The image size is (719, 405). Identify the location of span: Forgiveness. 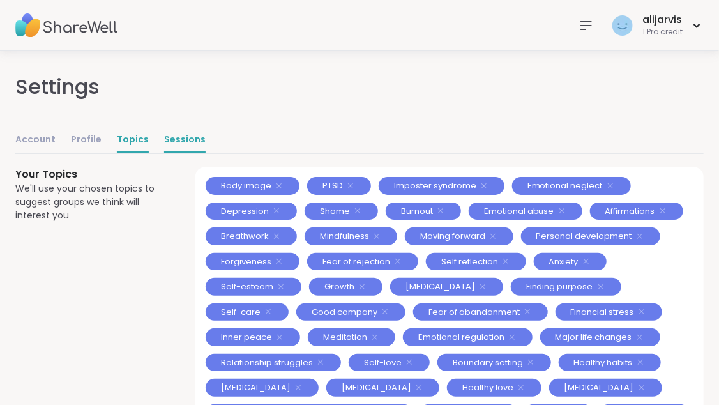
(246, 262).